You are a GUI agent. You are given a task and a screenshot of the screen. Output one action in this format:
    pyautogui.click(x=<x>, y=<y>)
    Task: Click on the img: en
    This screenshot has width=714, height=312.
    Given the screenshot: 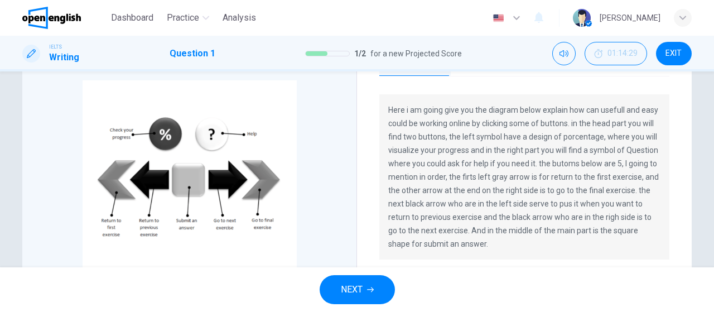 What is the action you would take?
    pyautogui.click(x=498, y=18)
    